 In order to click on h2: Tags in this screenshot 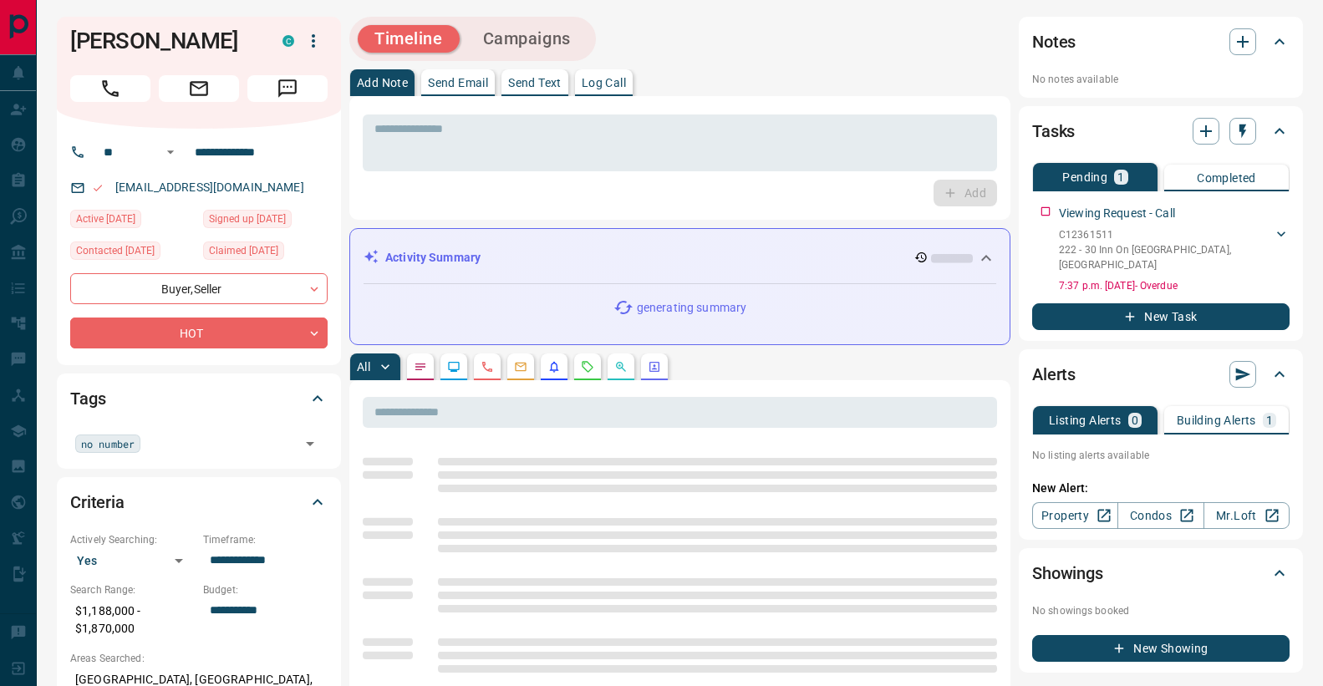, I will do `click(88, 399)`.